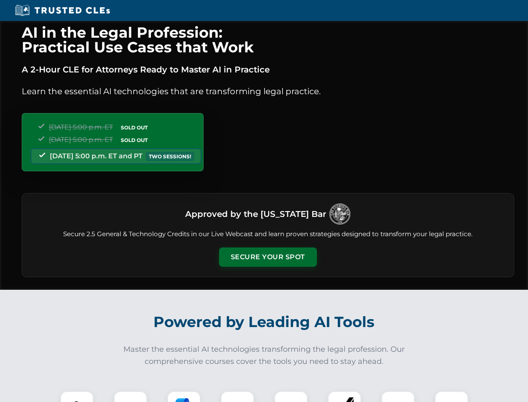  What do you see at coordinates (340, 214) in the screenshot?
I see `img: Logo` at bounding box center [340, 214].